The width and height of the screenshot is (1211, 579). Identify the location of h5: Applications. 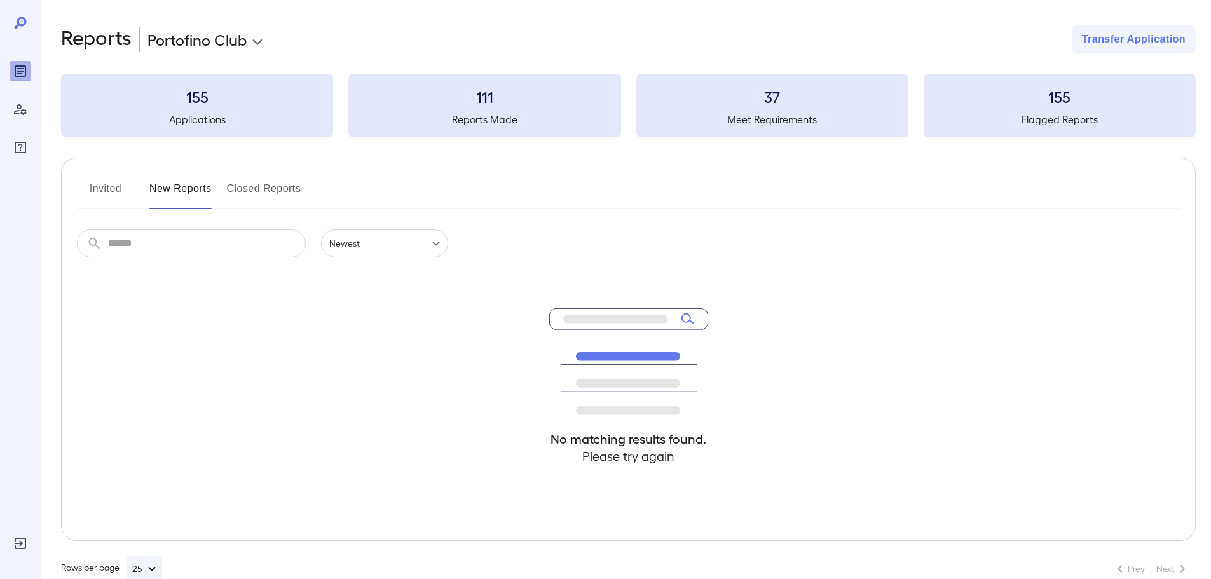
(197, 119).